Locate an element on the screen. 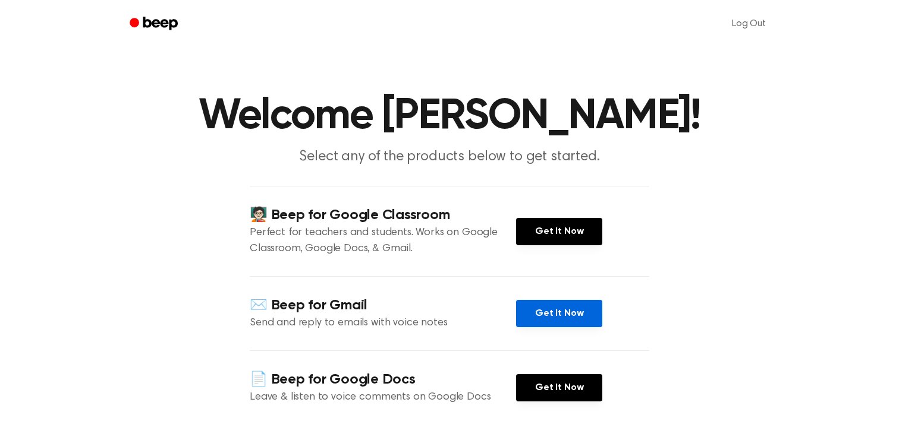  a: Log Out is located at coordinates (748, 24).